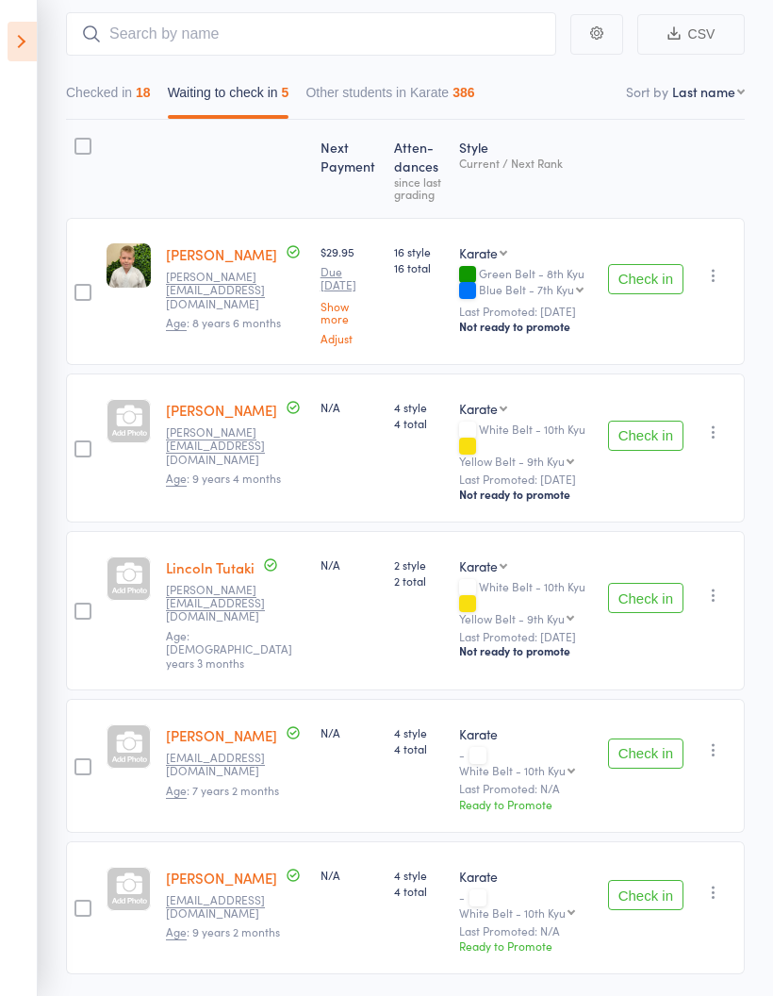  What do you see at coordinates (311, 34) in the screenshot?
I see `input: Search by name` at bounding box center [311, 34].